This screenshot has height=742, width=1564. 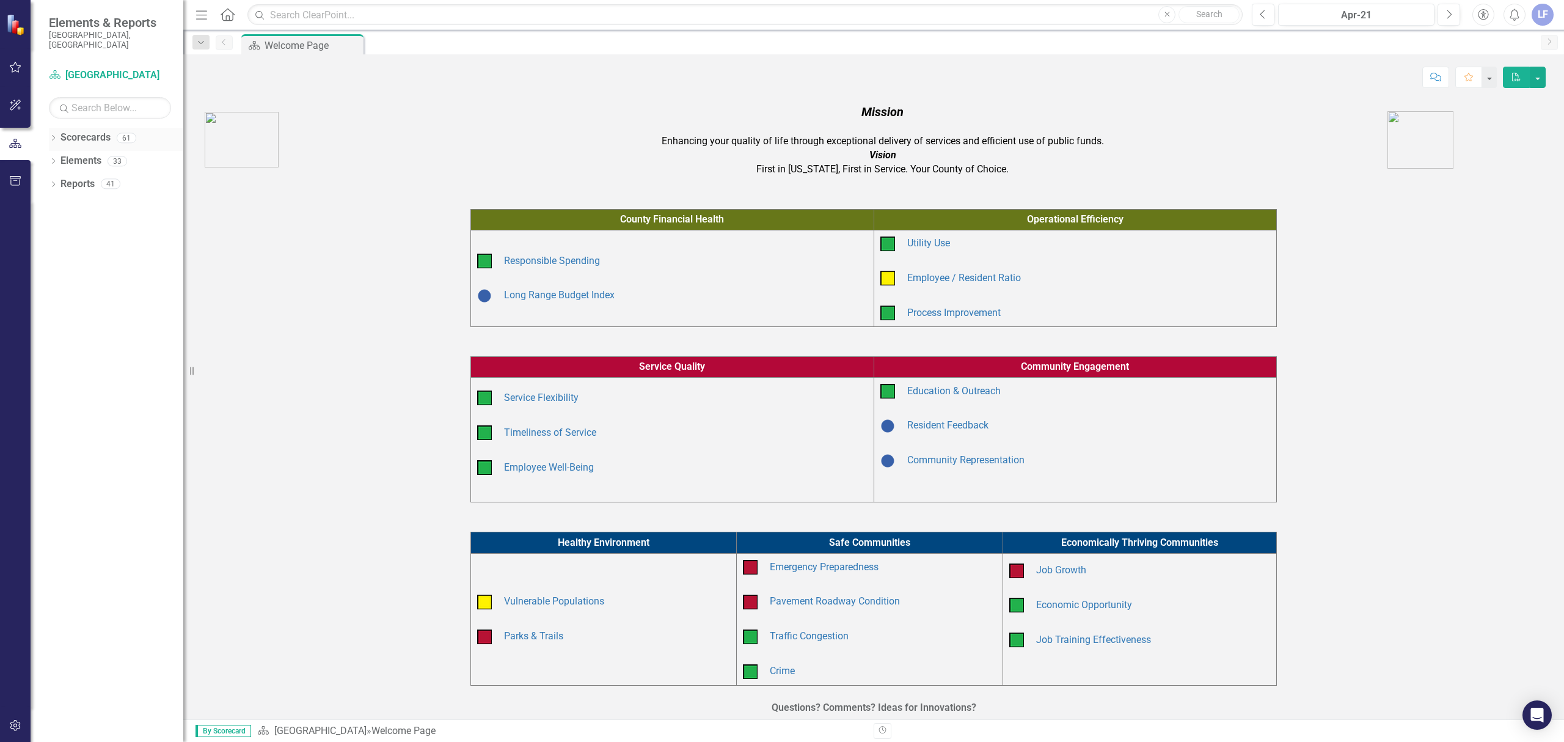 What do you see at coordinates (111, 184) in the screenshot?
I see `div: 41` at bounding box center [111, 184].